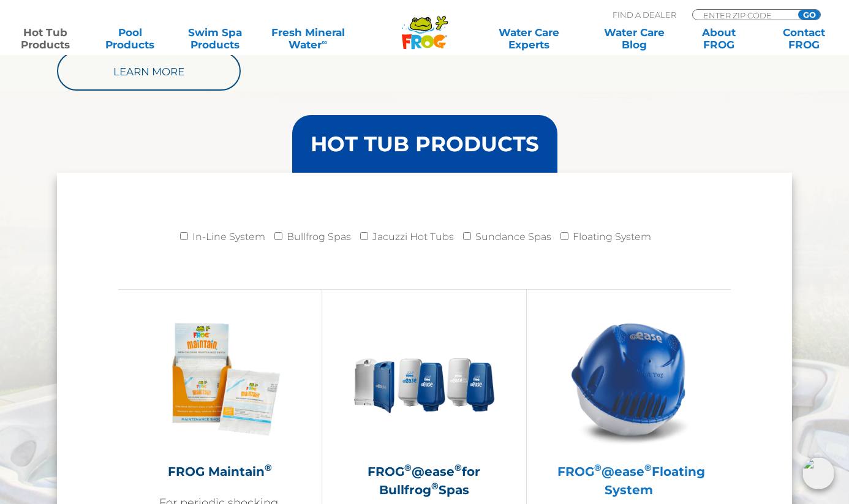  What do you see at coordinates (629, 481) in the screenshot?
I see `h2: FROG @ease Floating System` at bounding box center [629, 481].